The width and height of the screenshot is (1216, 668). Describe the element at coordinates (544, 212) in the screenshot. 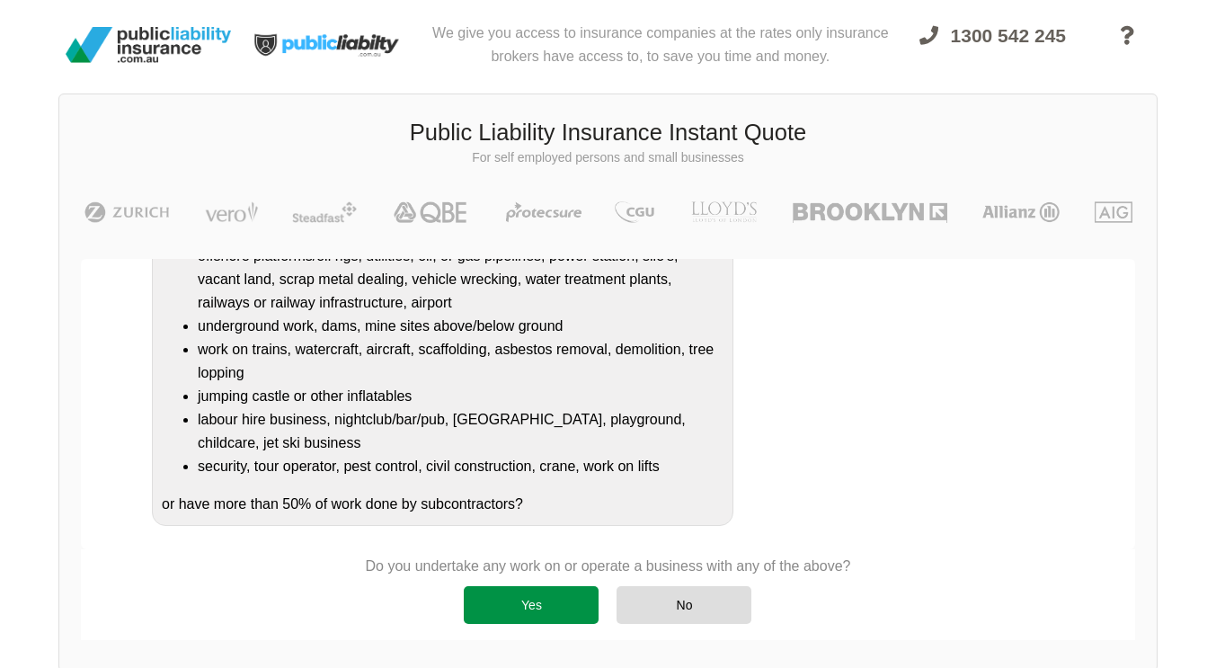

I see `img: Protecsure | Public Liability Insurance` at that location.